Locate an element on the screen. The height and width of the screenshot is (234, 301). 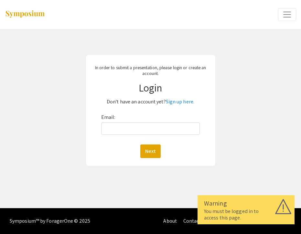
a: Sign up here. is located at coordinates (180, 101).